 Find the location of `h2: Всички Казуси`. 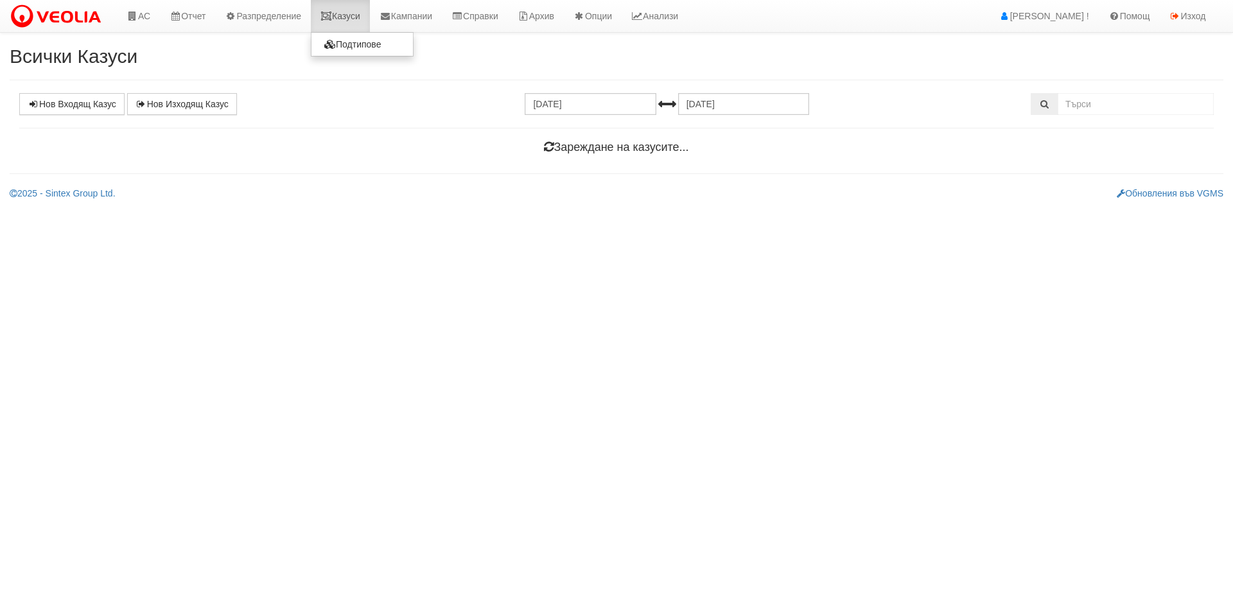

h2: Всички Казуси is located at coordinates (617, 56).